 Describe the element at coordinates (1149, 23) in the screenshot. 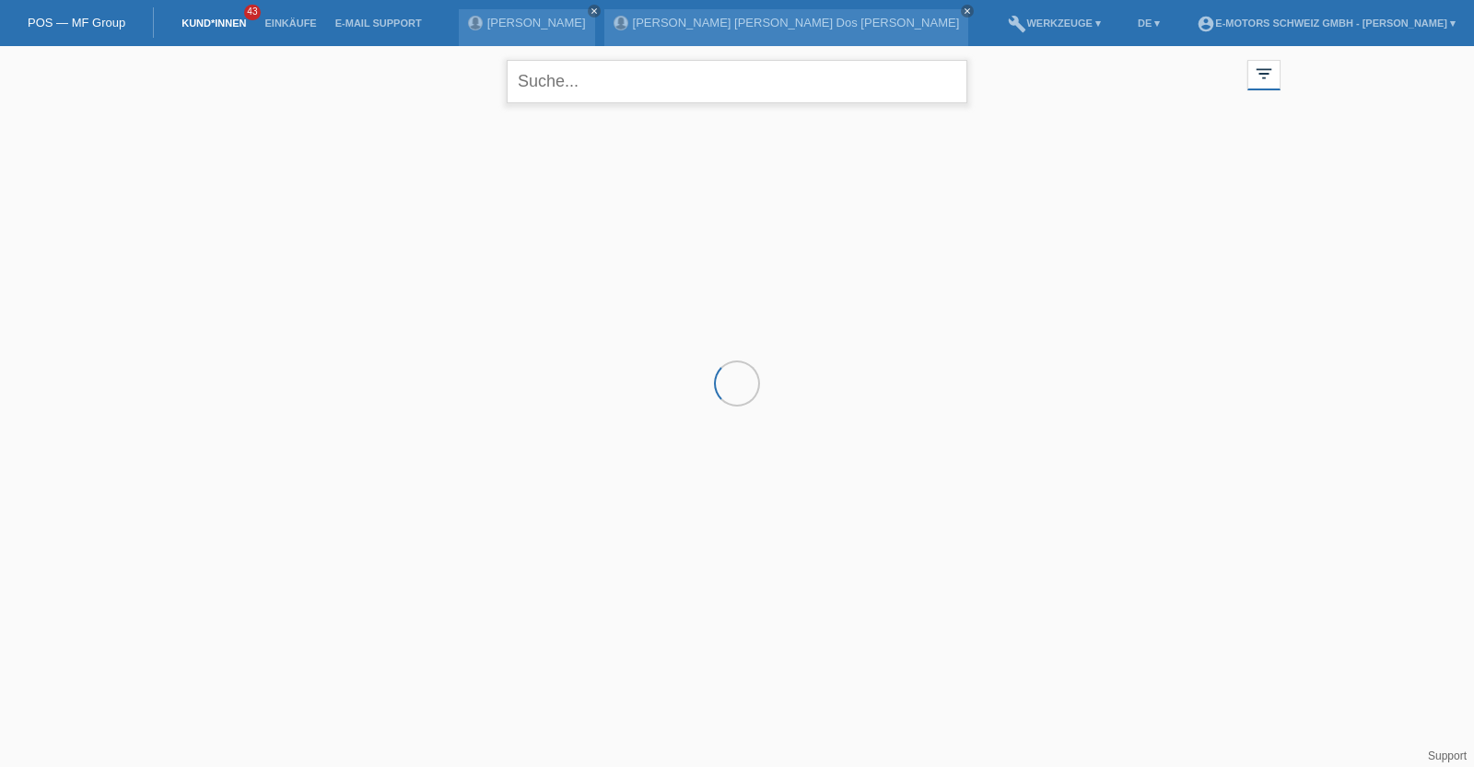

I see `a: DE ▾` at that location.